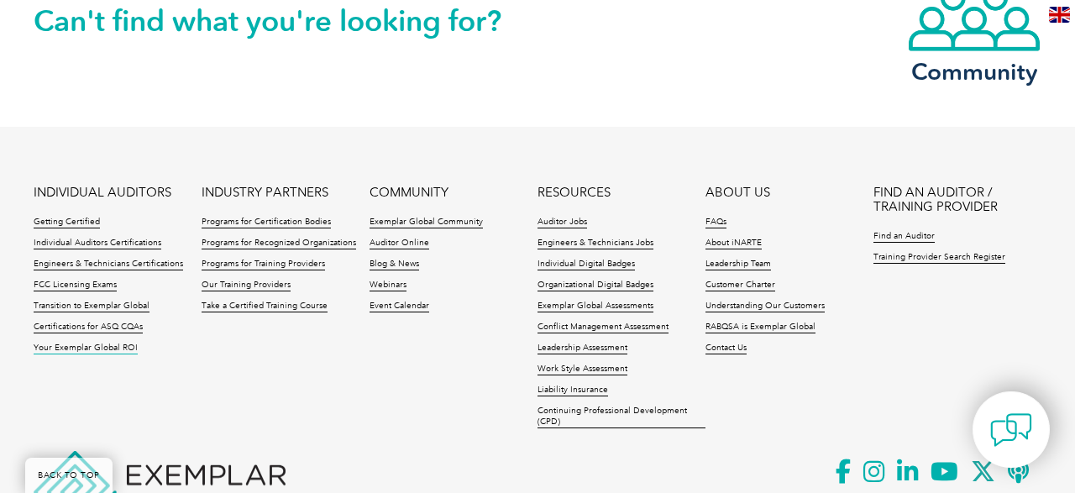 The height and width of the screenshot is (493, 1075). Describe the element at coordinates (88, 328) in the screenshot. I see `a: Certifications for ASQ CQAs` at that location.